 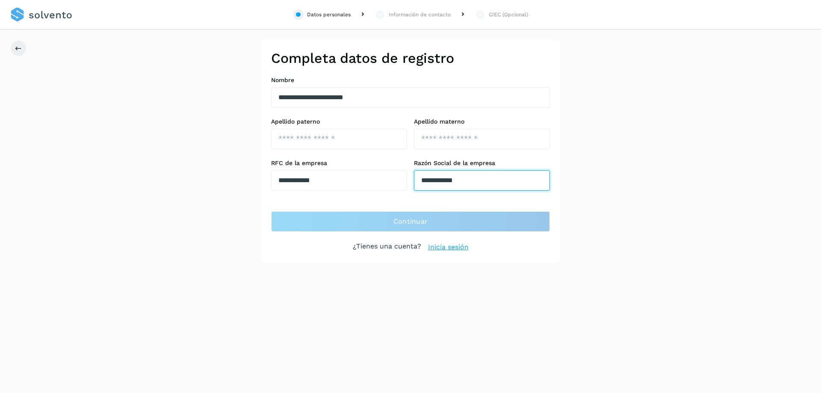 What do you see at coordinates (410, 221) in the screenshot?
I see `span: Continuar` at bounding box center [410, 221].